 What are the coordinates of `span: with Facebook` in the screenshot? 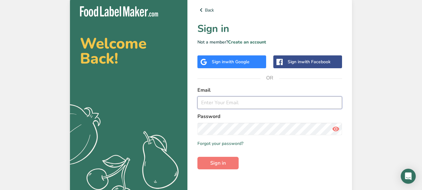 It's located at (316, 62).